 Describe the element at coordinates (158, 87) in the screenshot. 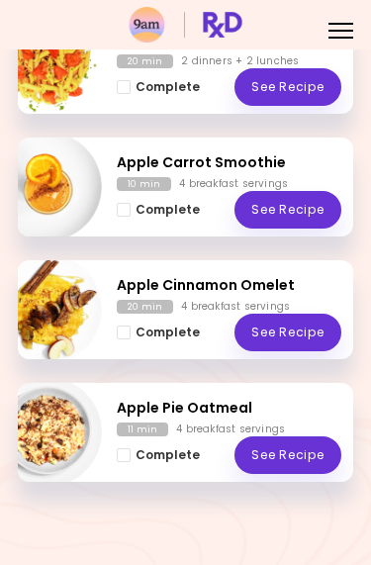

I see `button: Complete - Avocado and Tomato Pasta Salad` at that location.